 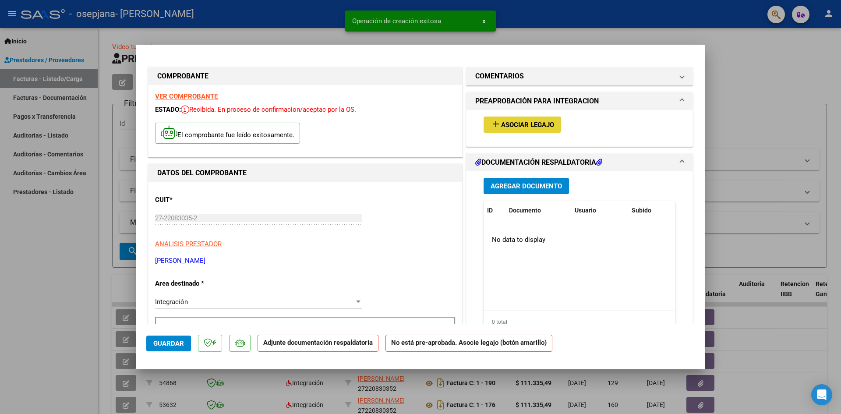 I want to click on div: No data to display, so click(x=577, y=240).